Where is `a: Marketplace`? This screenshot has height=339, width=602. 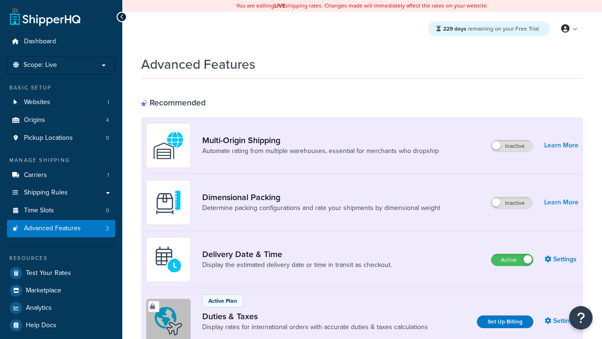 a: Marketplace is located at coordinates (61, 290).